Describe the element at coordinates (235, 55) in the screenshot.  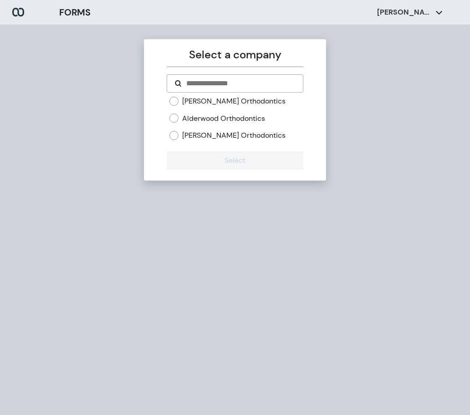
I see `p: Select a company` at that location.